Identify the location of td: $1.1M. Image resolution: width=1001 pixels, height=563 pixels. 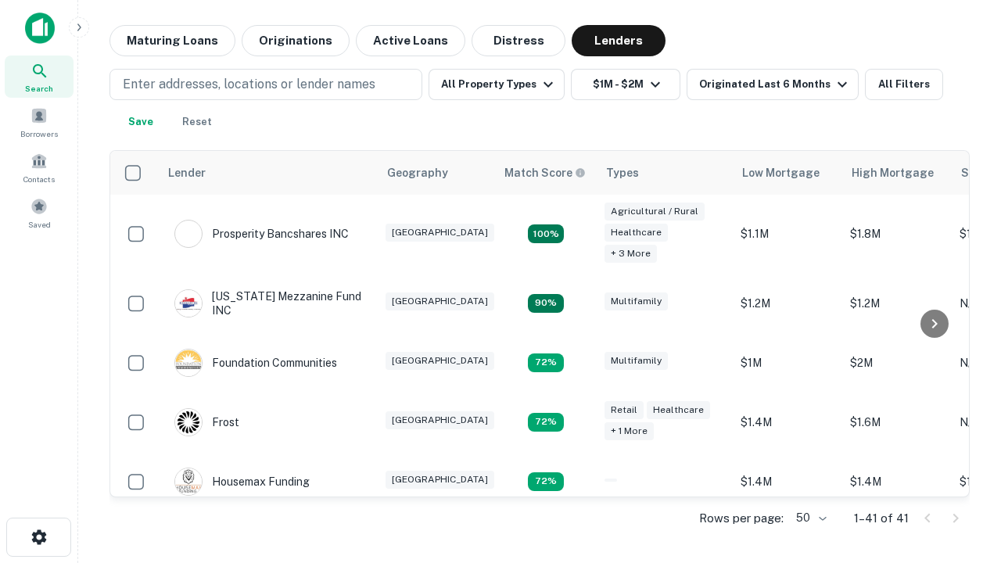
(788, 234).